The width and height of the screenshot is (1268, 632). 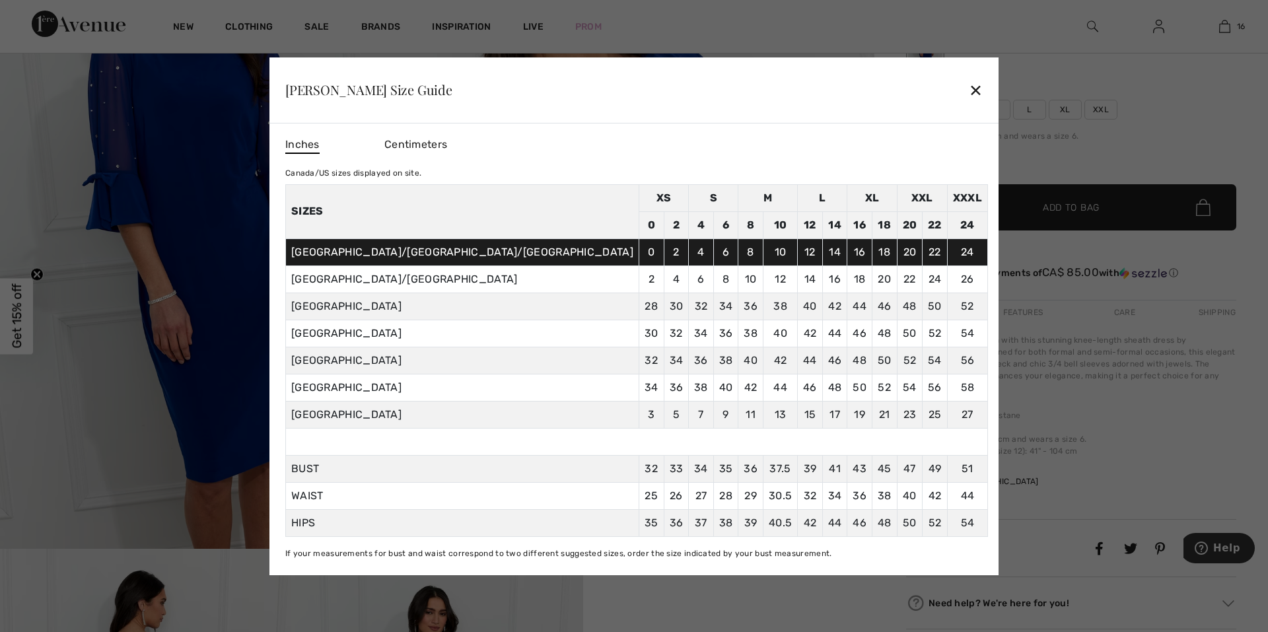 What do you see at coordinates (909, 495) in the screenshot?
I see `span: 40` at bounding box center [909, 495].